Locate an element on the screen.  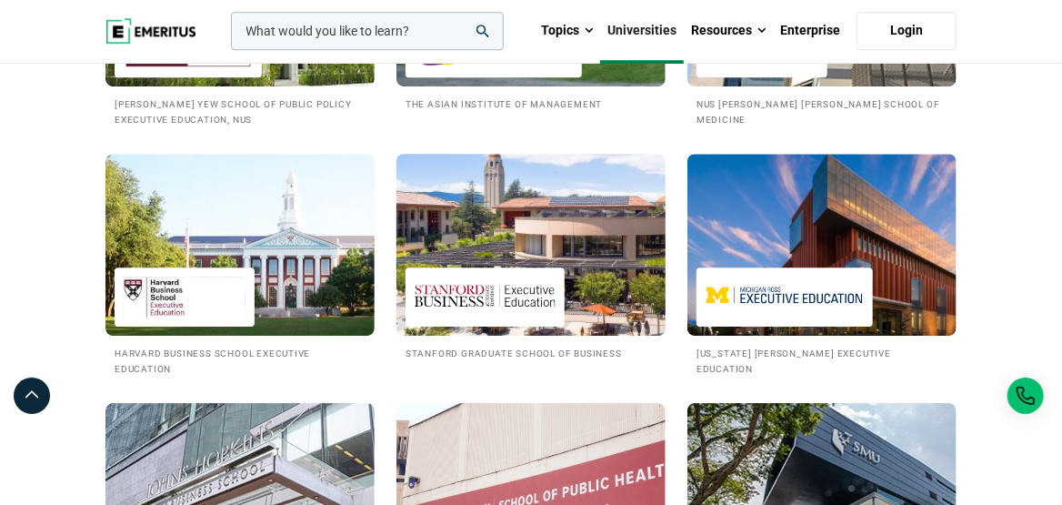
img: Stanford Graduate School of Business is located at coordinates (485, 296).